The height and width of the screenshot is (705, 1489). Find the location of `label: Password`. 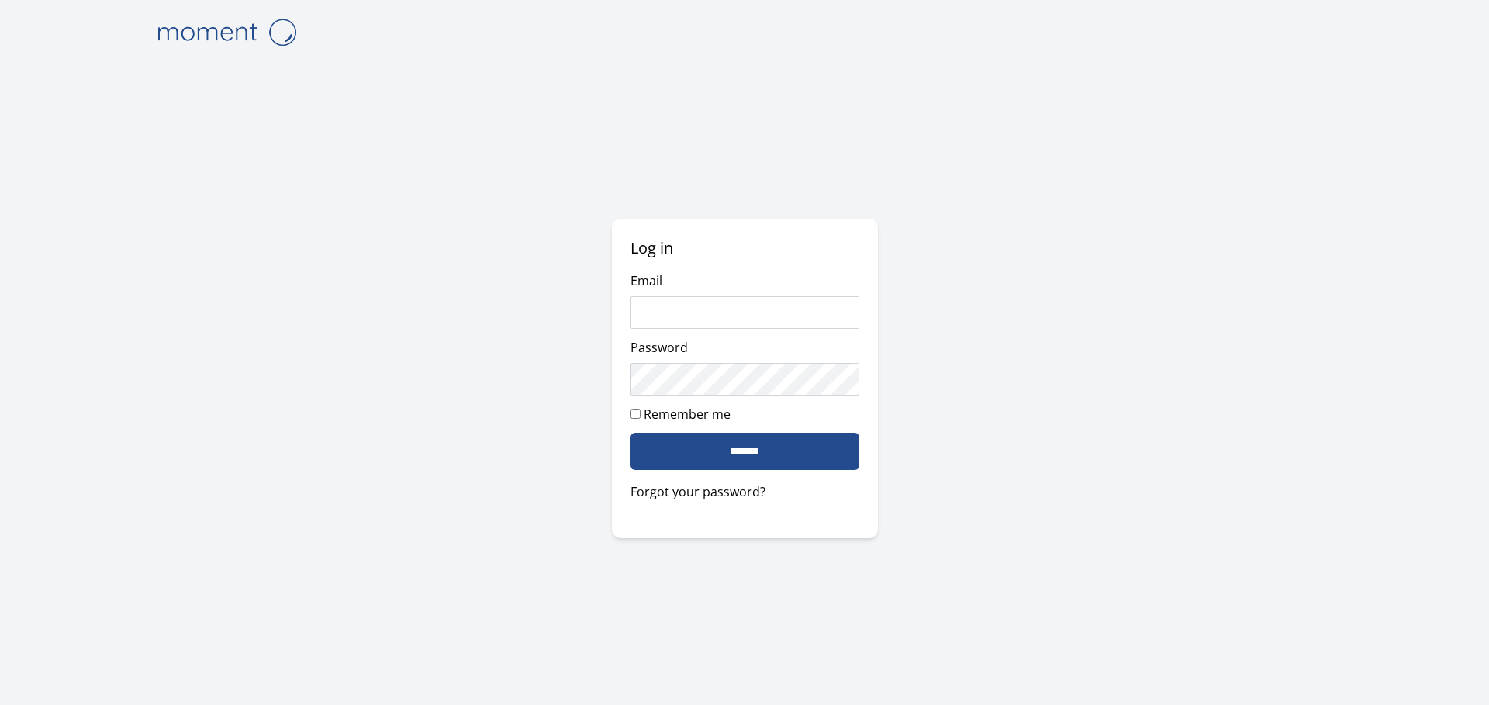

label: Password is located at coordinates (659, 347).